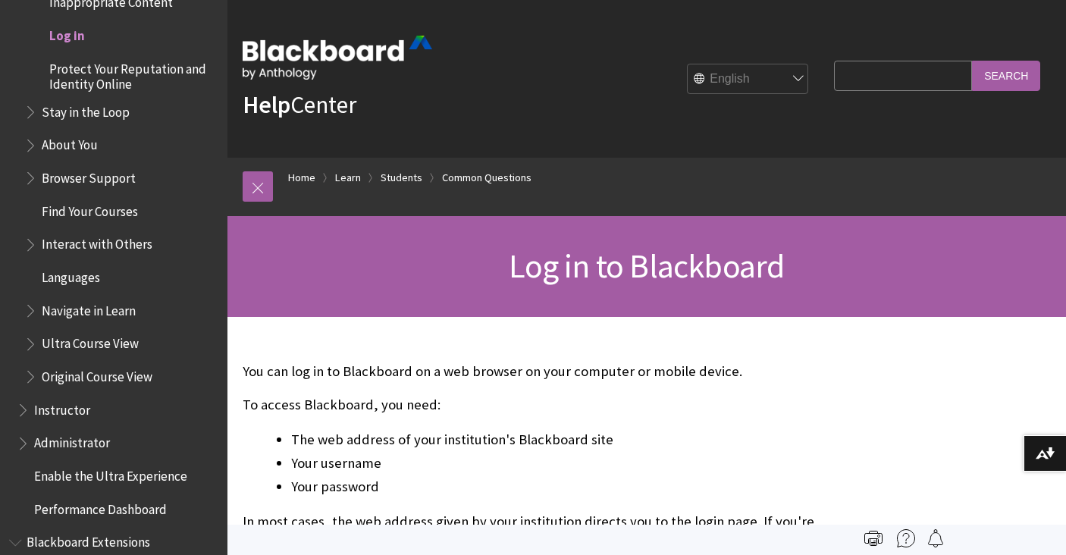 This screenshot has height=555, width=1066. I want to click on span: Original Course View, so click(97, 374).